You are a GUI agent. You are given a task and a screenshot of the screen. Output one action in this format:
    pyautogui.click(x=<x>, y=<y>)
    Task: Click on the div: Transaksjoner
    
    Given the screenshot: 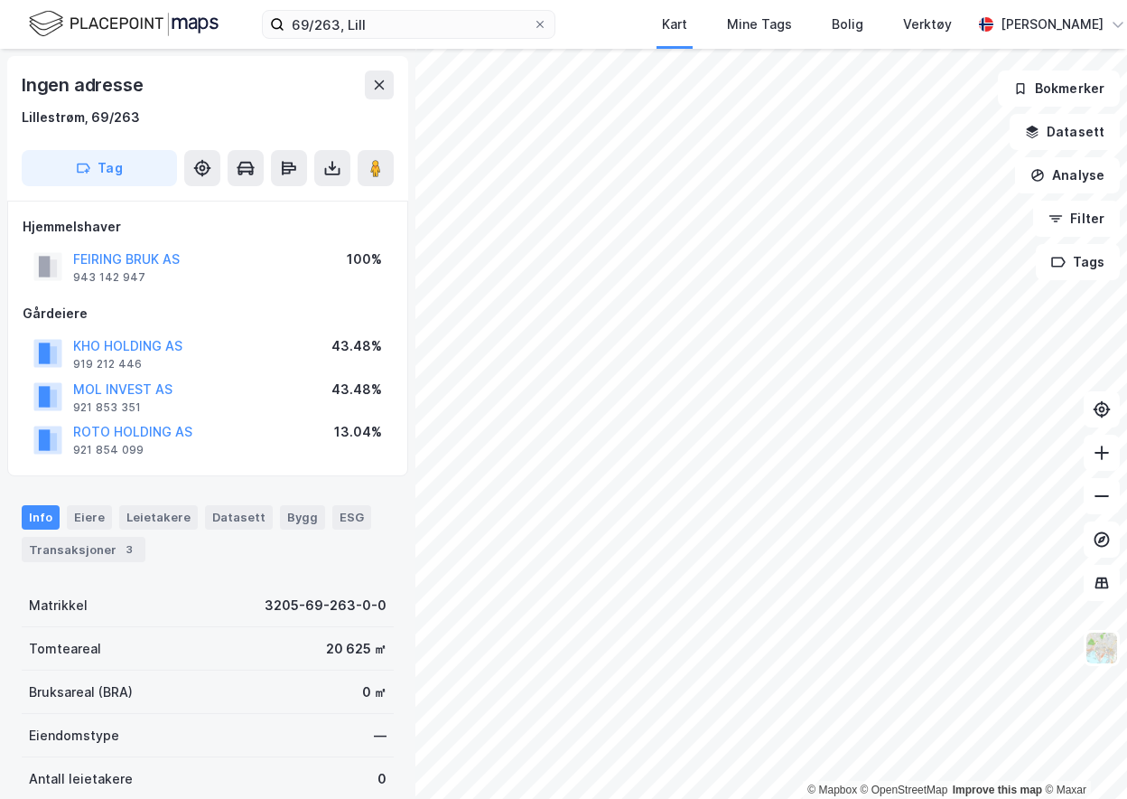 What is the action you would take?
    pyautogui.click(x=83, y=549)
    